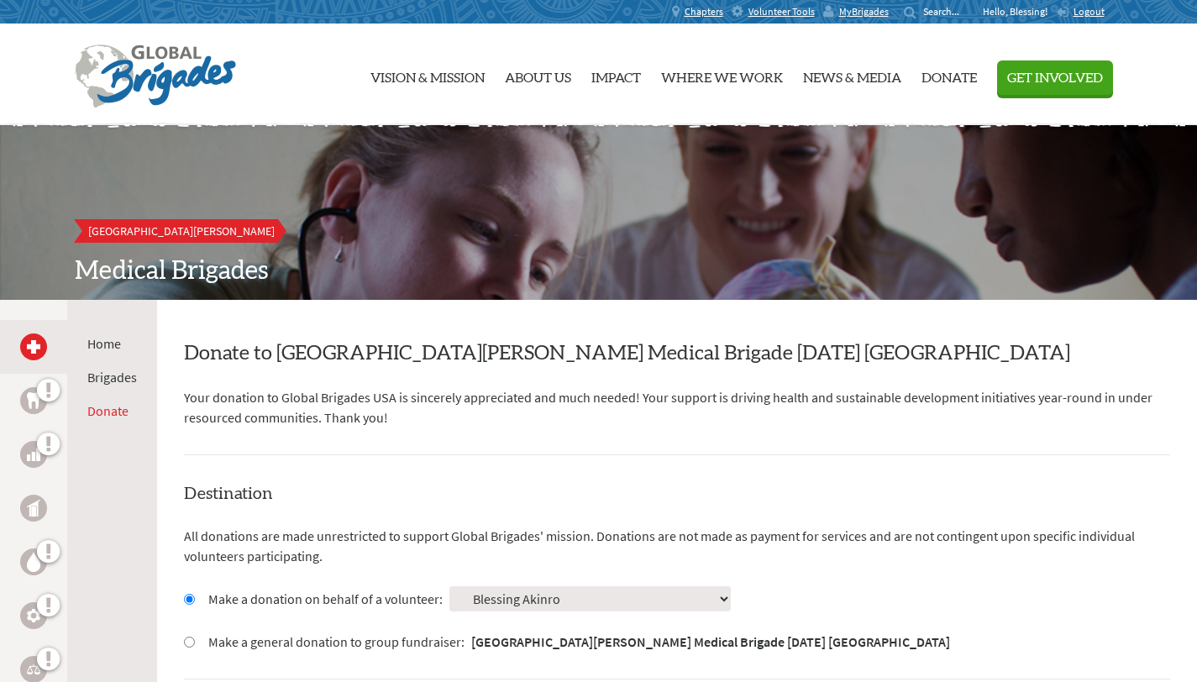 The image size is (1197, 682). What do you see at coordinates (34, 454) in the screenshot?
I see `a: Business` at bounding box center [34, 454].